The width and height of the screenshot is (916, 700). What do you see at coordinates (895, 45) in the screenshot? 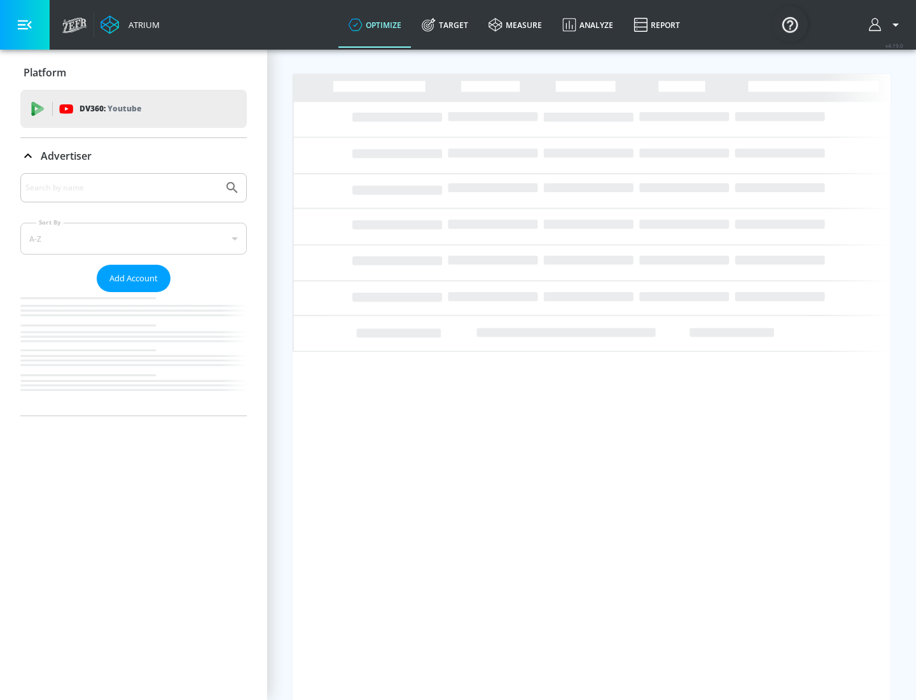
I see `span: v 4.19.0` at bounding box center [895, 45].